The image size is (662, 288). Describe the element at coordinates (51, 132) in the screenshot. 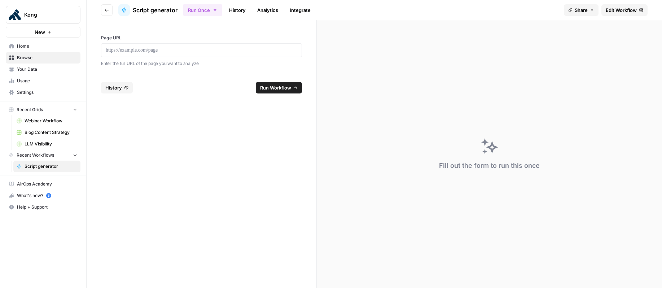

I see `span: Blog Content Strategy` at that location.